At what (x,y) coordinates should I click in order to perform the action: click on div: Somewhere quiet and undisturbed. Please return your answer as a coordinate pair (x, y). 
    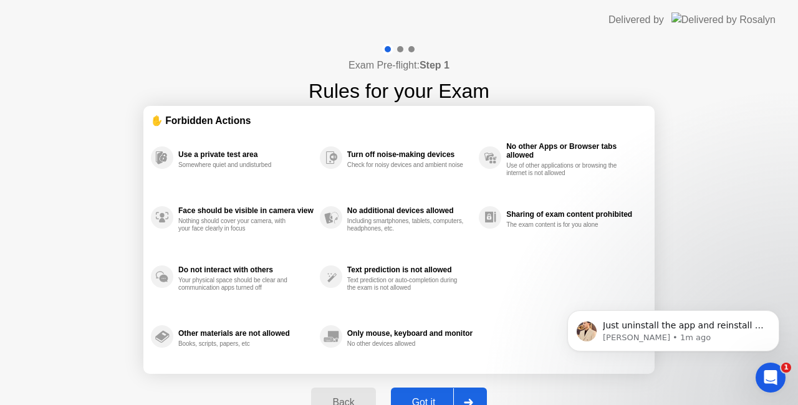
    Looking at the image, I should click on (237, 165).